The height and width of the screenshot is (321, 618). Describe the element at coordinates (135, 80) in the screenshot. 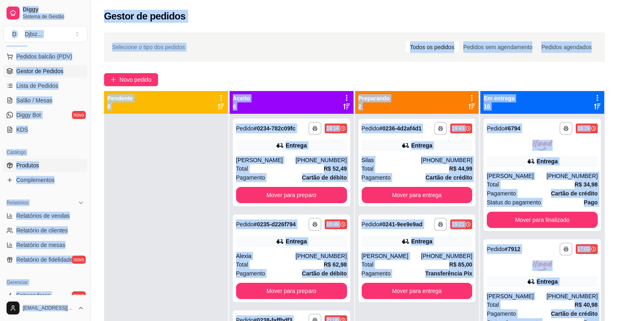

I see `span: Novo pedido` at that location.